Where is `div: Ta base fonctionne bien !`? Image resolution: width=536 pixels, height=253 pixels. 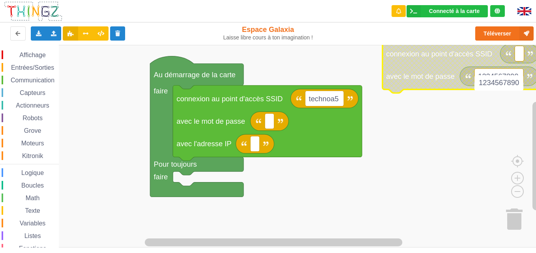
div: Ta base fonctionne bien ! is located at coordinates (447, 11).